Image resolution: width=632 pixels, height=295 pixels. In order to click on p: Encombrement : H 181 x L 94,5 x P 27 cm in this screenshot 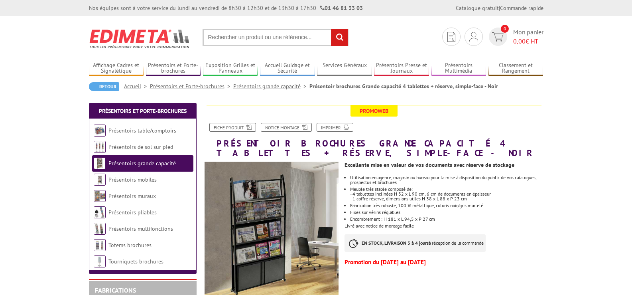, I will do `click(446, 219)`.